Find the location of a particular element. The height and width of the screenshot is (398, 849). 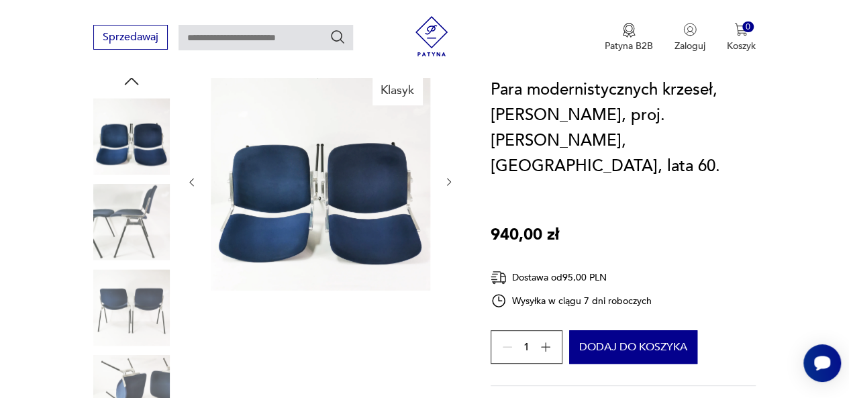

img: Ikona koszyka is located at coordinates (741, 30).